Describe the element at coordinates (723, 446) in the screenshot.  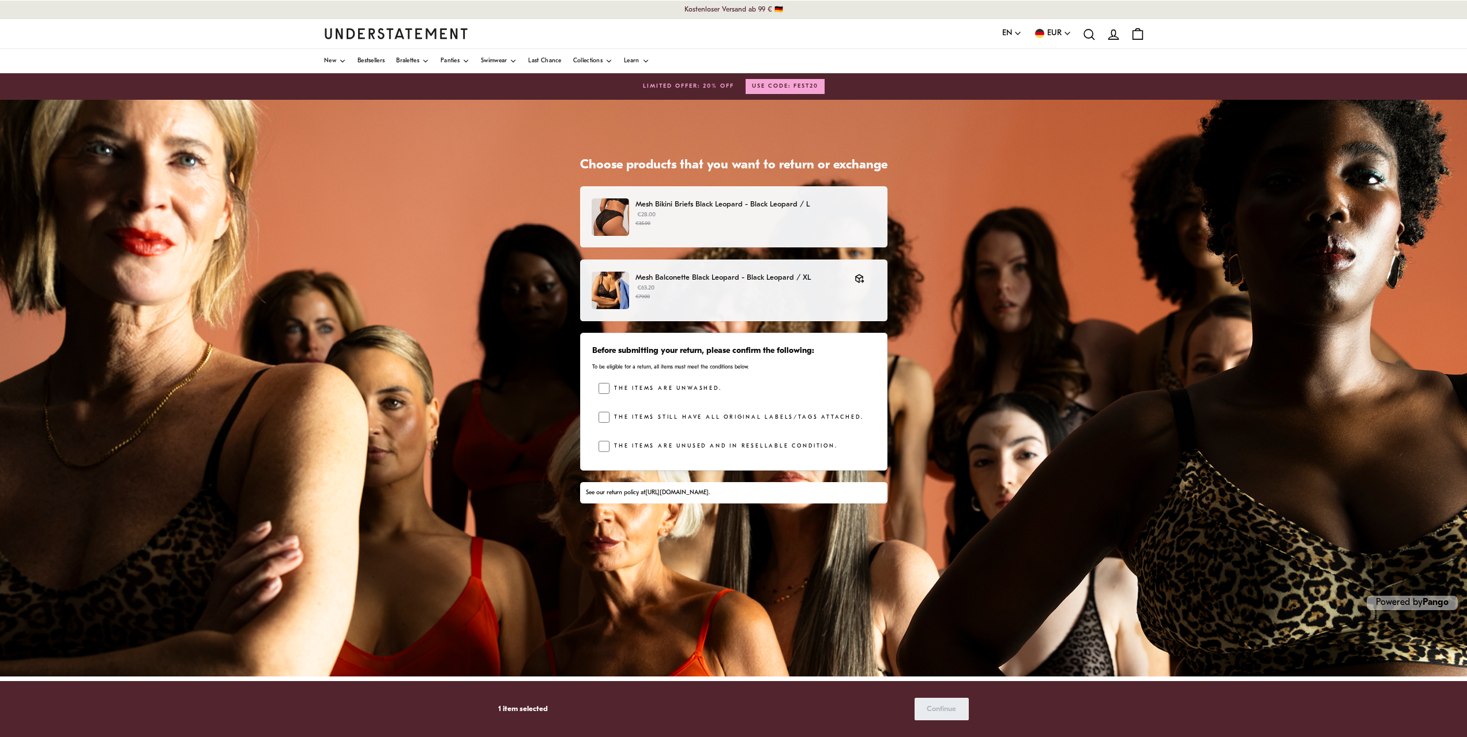
I see `label: The items are unused and in resellable condition.` at that location.